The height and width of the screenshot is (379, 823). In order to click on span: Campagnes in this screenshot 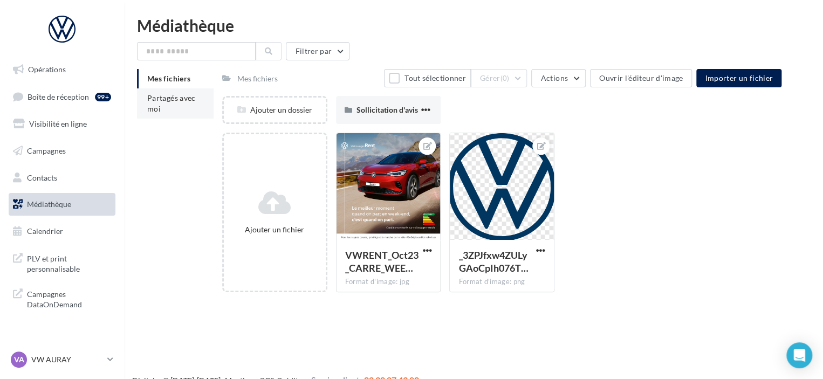, I will do `click(46, 151)`.